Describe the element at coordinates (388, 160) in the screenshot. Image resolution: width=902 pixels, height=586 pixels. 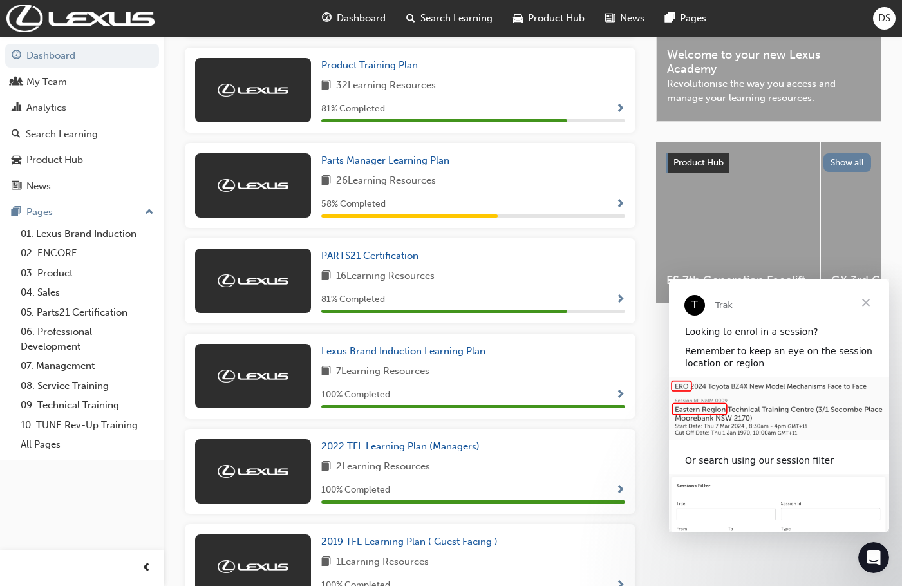
I see `a: Parts Manager Learning Plan` at that location.